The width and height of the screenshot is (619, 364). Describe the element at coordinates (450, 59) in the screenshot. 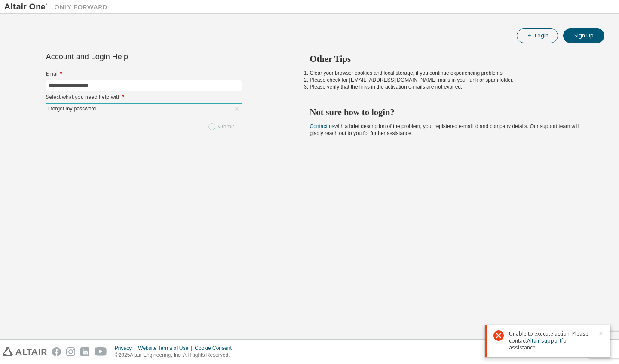

I see `h2: Other Tips` at that location.